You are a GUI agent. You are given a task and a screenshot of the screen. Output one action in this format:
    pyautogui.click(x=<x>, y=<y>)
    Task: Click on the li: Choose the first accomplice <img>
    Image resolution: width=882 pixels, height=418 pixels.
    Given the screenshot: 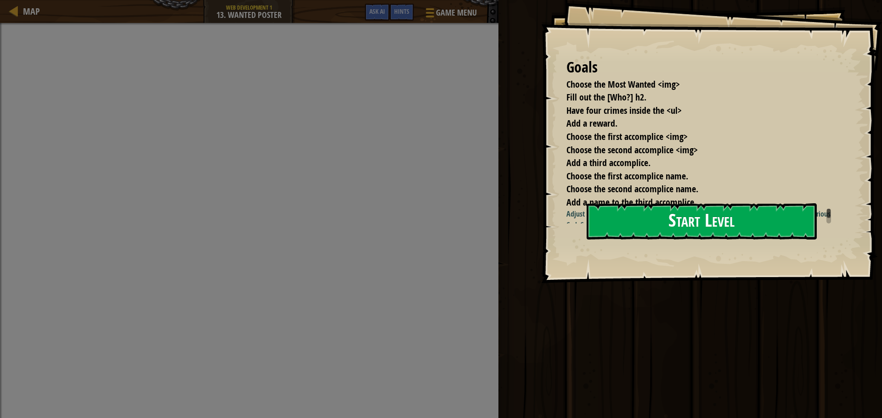 What is the action you would take?
    pyautogui.click(x=692, y=137)
    